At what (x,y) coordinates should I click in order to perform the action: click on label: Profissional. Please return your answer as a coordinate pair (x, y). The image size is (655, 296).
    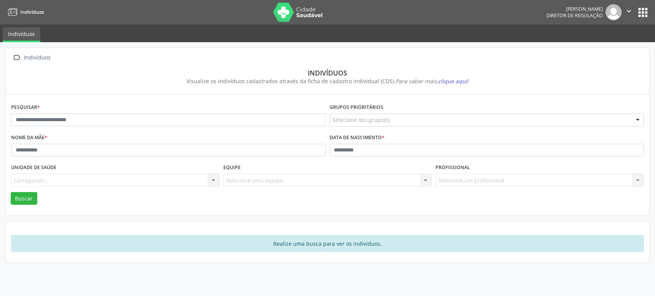
    Looking at the image, I should click on (453, 168).